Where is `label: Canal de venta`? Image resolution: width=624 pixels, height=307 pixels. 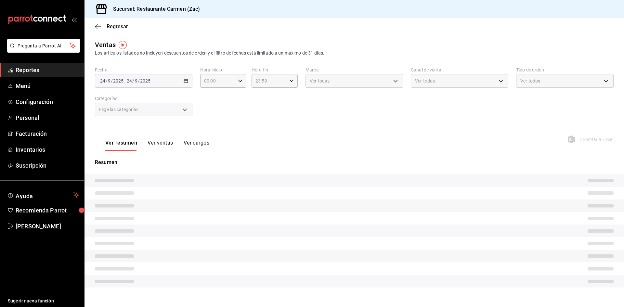 label: Canal de venta is located at coordinates (459, 70).